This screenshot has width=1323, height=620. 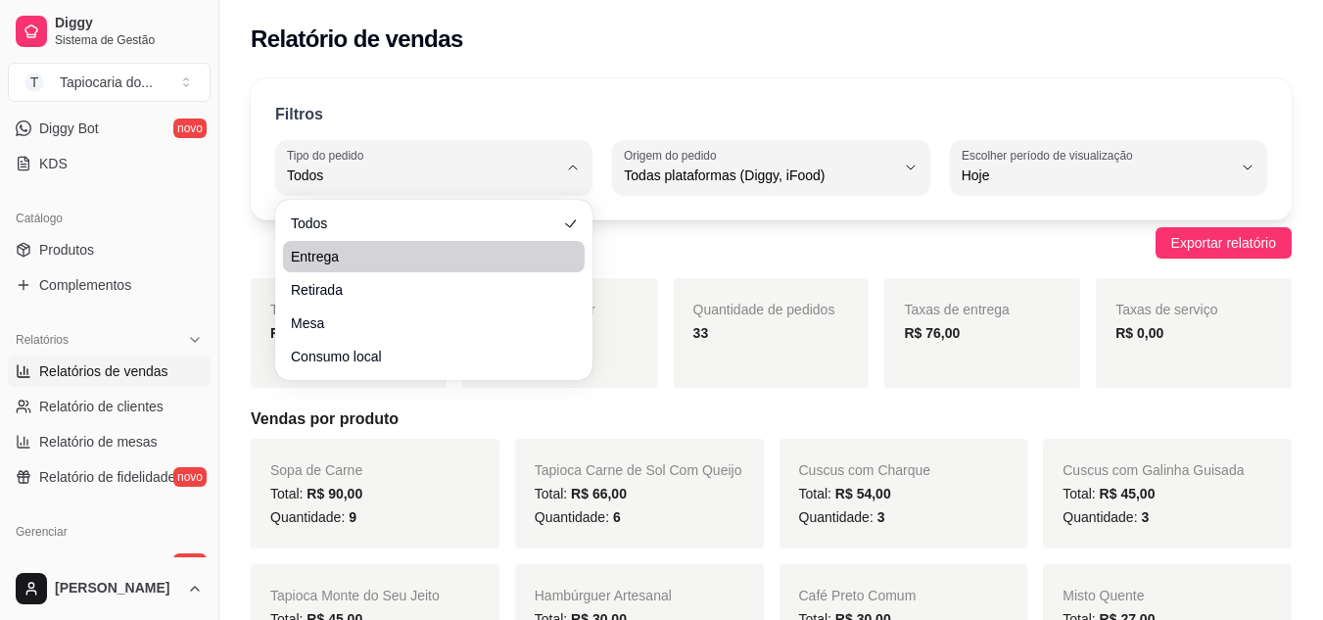 I want to click on span: Sopa de Carne, so click(x=316, y=470).